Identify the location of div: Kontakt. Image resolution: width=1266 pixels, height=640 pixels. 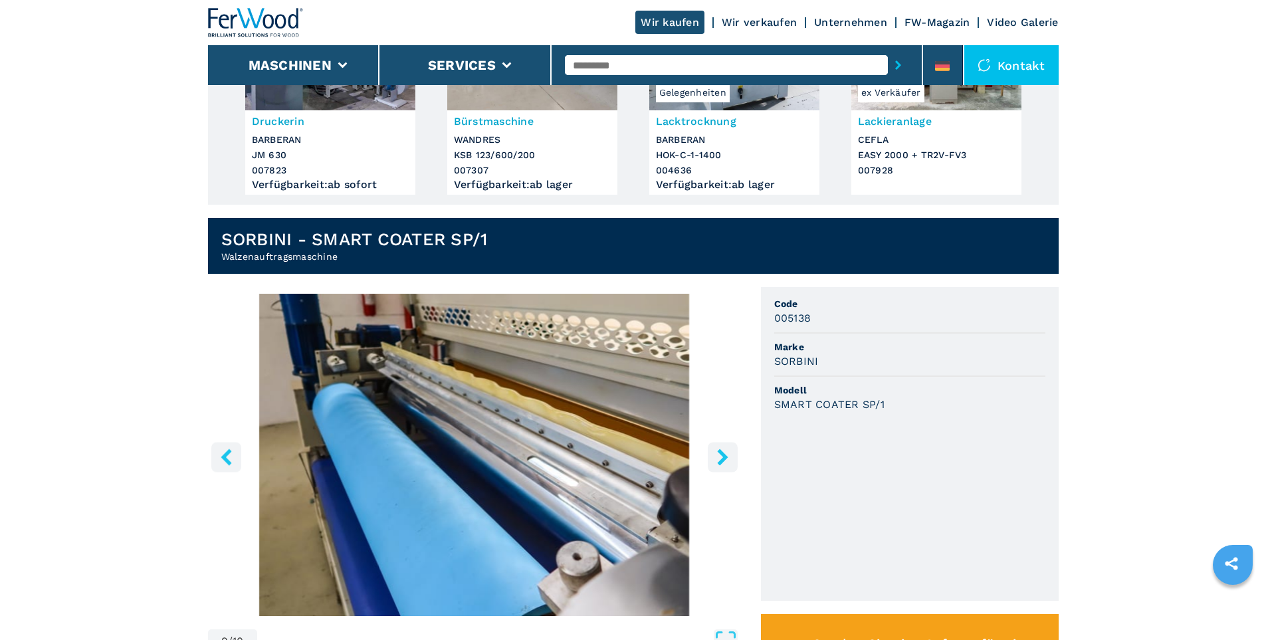
(1011, 65).